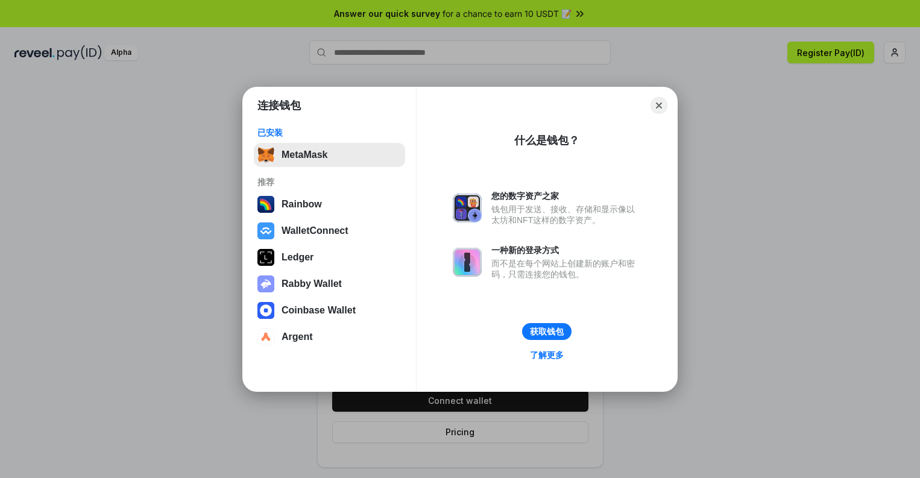 This screenshot has width=920, height=478. What do you see at coordinates (329, 204) in the screenshot?
I see `button: Rainbow` at bounding box center [329, 204].